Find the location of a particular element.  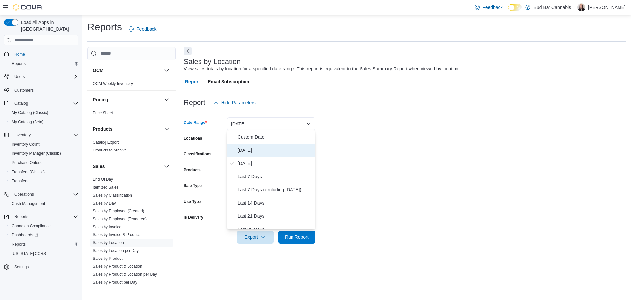

span: Sales by Product per Day is located at coordinates (115, 282).